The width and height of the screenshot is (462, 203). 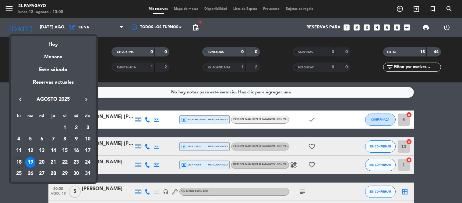 What do you see at coordinates (76, 173) in the screenshot?
I see `div: 30` at bounding box center [76, 173].